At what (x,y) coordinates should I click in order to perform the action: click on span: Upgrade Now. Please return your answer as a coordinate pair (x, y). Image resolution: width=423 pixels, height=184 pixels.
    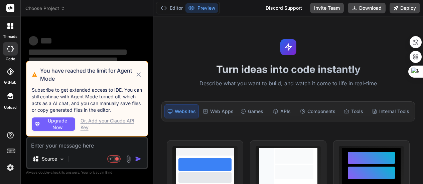
    Looking at the image, I should click on (57, 124).